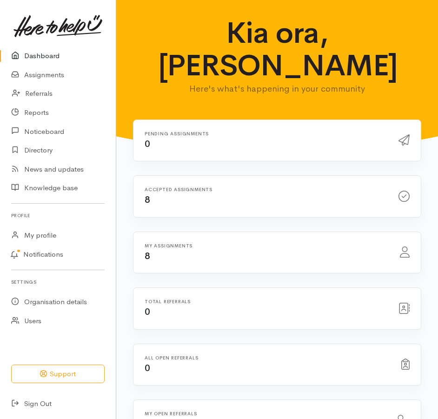 This screenshot has height=419, width=438. I want to click on button: Support, so click(58, 374).